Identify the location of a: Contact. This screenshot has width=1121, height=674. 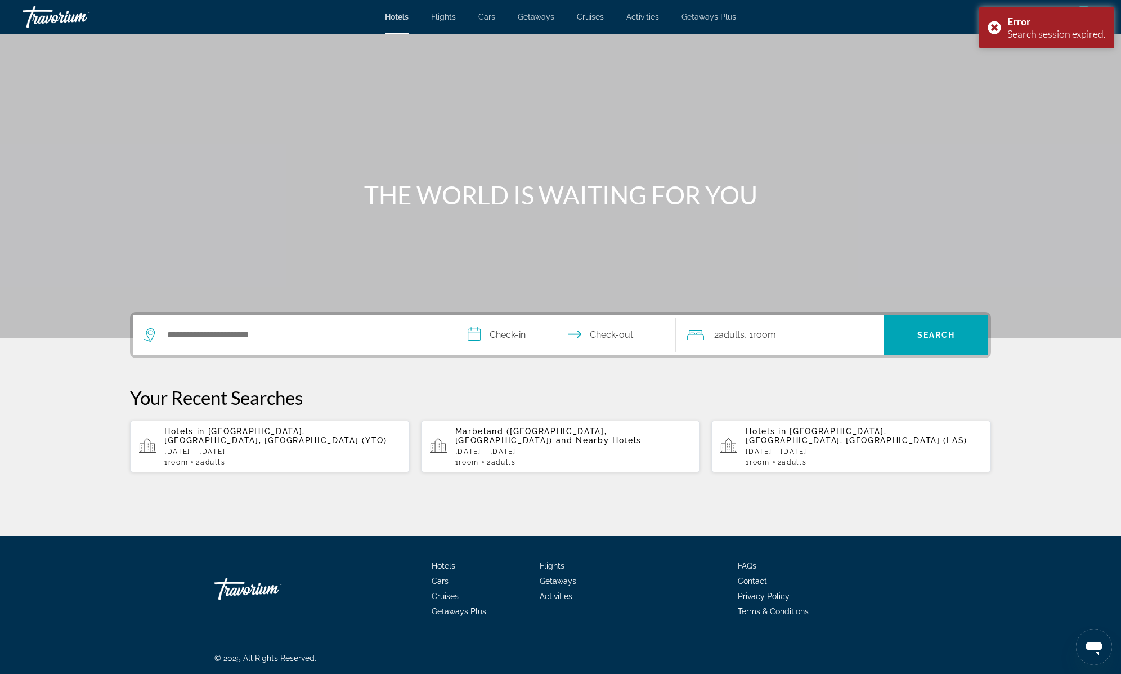
(753, 581).